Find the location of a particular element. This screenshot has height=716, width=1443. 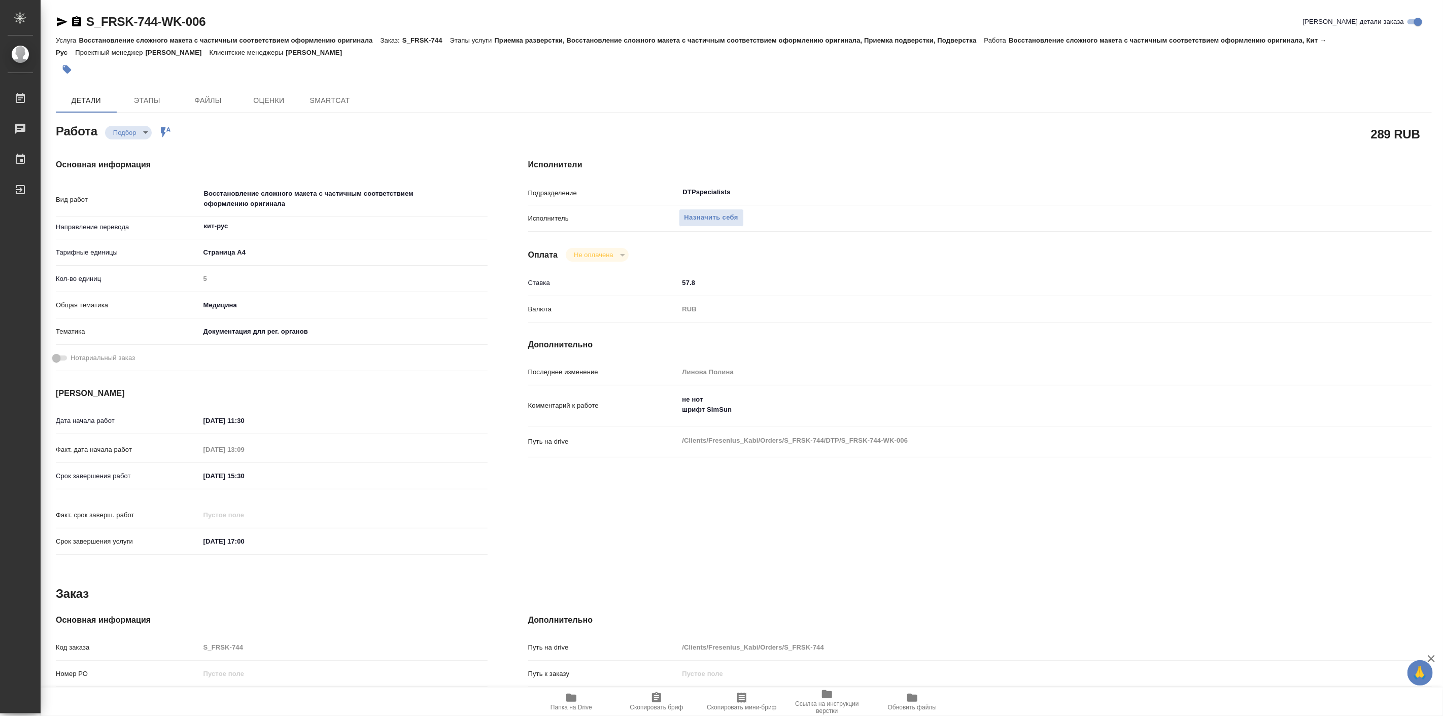

span: Оценки is located at coordinates (269, 100).